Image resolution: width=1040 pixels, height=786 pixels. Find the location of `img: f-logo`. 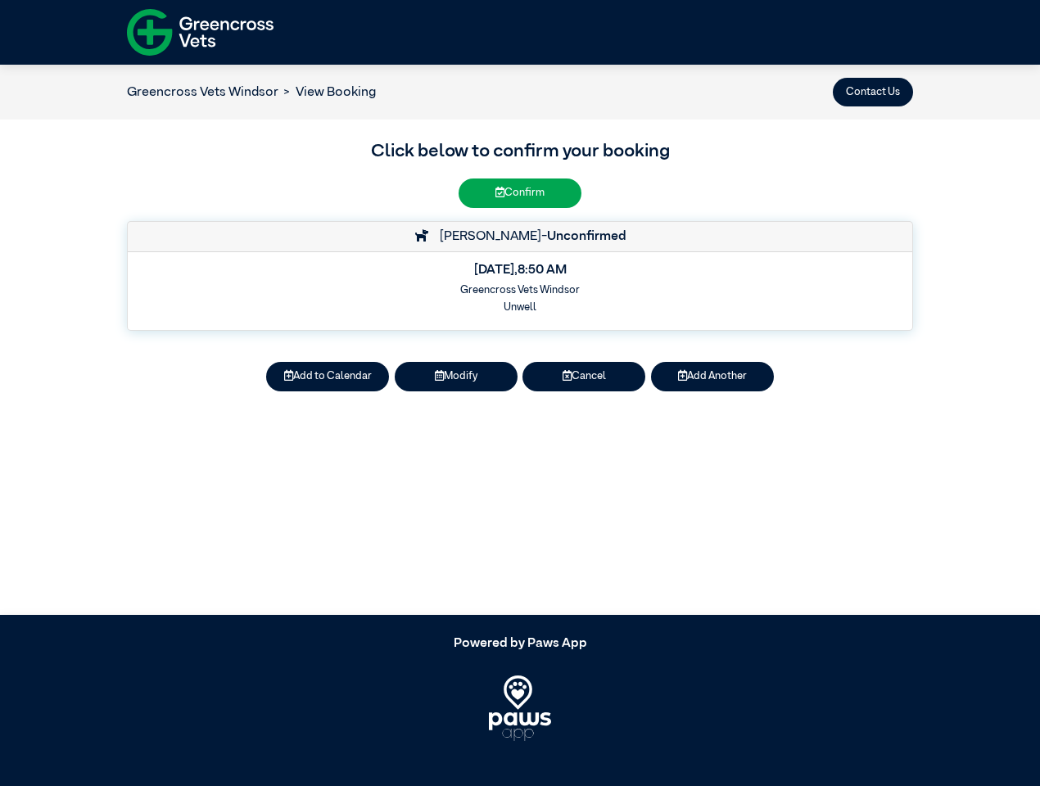

img: f-logo is located at coordinates (200, 32).